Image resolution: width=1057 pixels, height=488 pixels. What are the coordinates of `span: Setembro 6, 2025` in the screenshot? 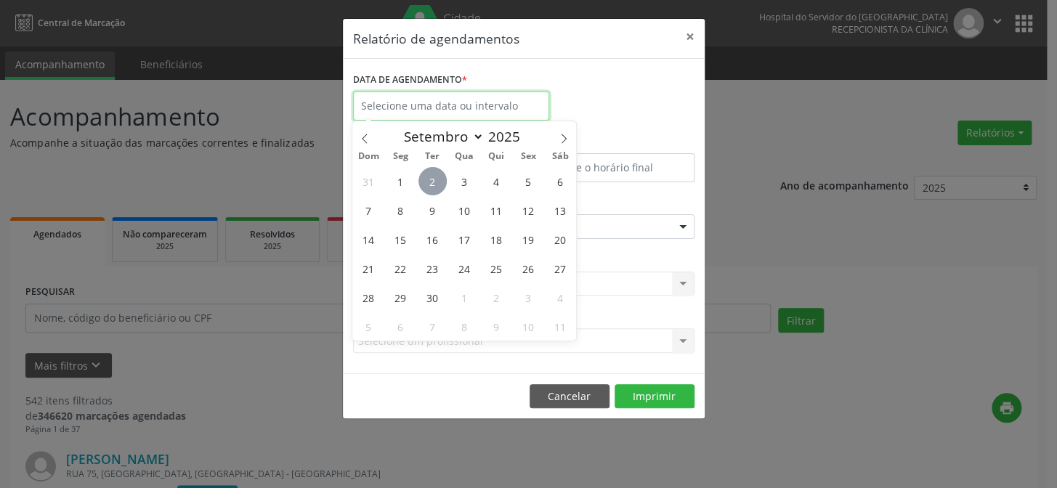 It's located at (559, 181).